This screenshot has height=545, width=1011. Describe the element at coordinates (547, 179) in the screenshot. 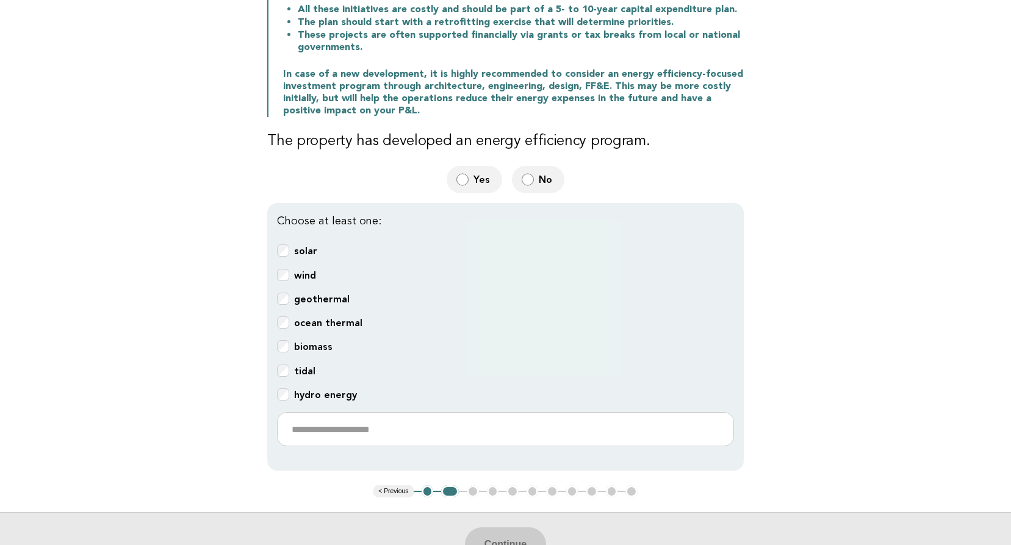

I see `span: No` at that location.